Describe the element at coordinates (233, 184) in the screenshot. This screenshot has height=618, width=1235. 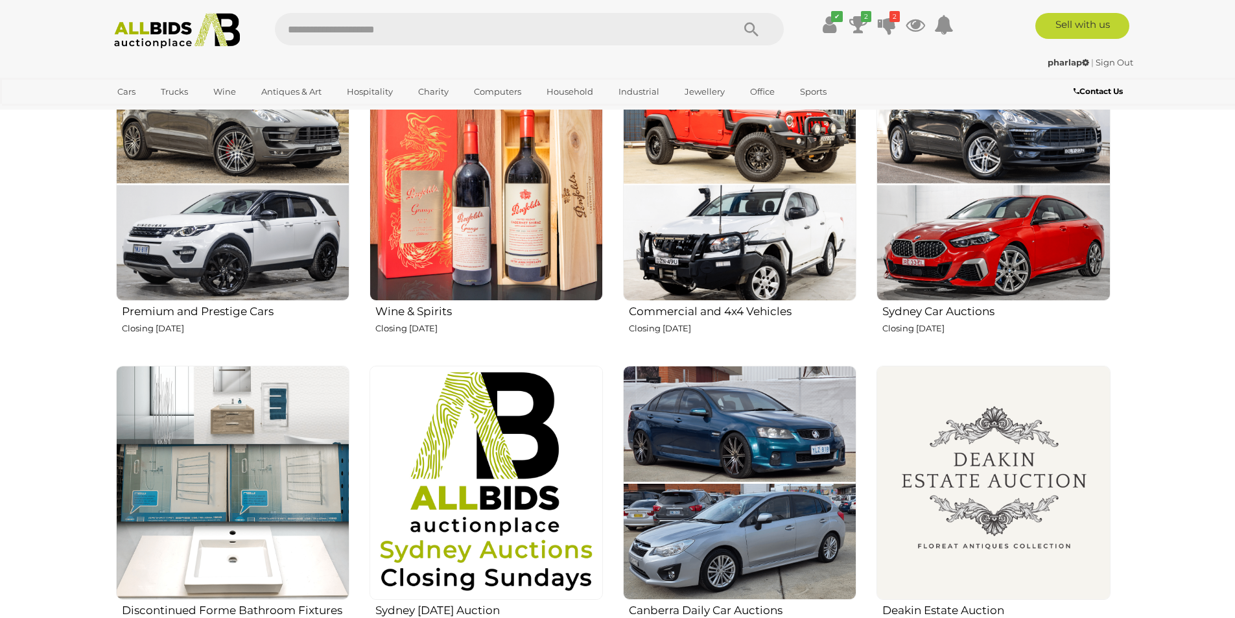
I see `img: Premium and Prestige Cars` at that location.